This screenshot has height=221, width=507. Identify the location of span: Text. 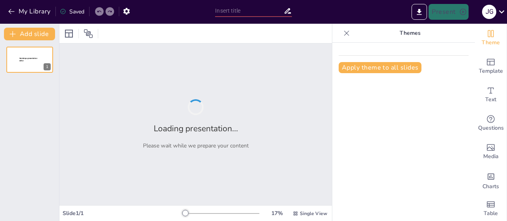
(491, 100).